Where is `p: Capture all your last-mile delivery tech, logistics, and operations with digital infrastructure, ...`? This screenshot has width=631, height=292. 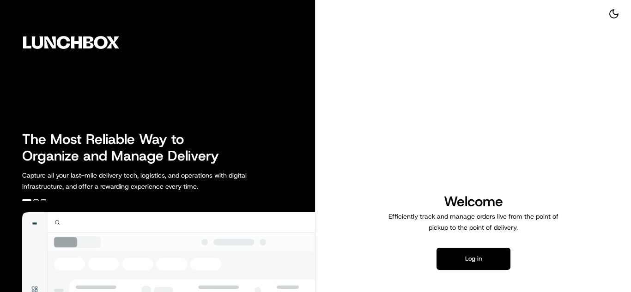 p: Capture all your last-mile delivery tech, logistics, and operations with digital infrastructure, ... is located at coordinates (155, 181).